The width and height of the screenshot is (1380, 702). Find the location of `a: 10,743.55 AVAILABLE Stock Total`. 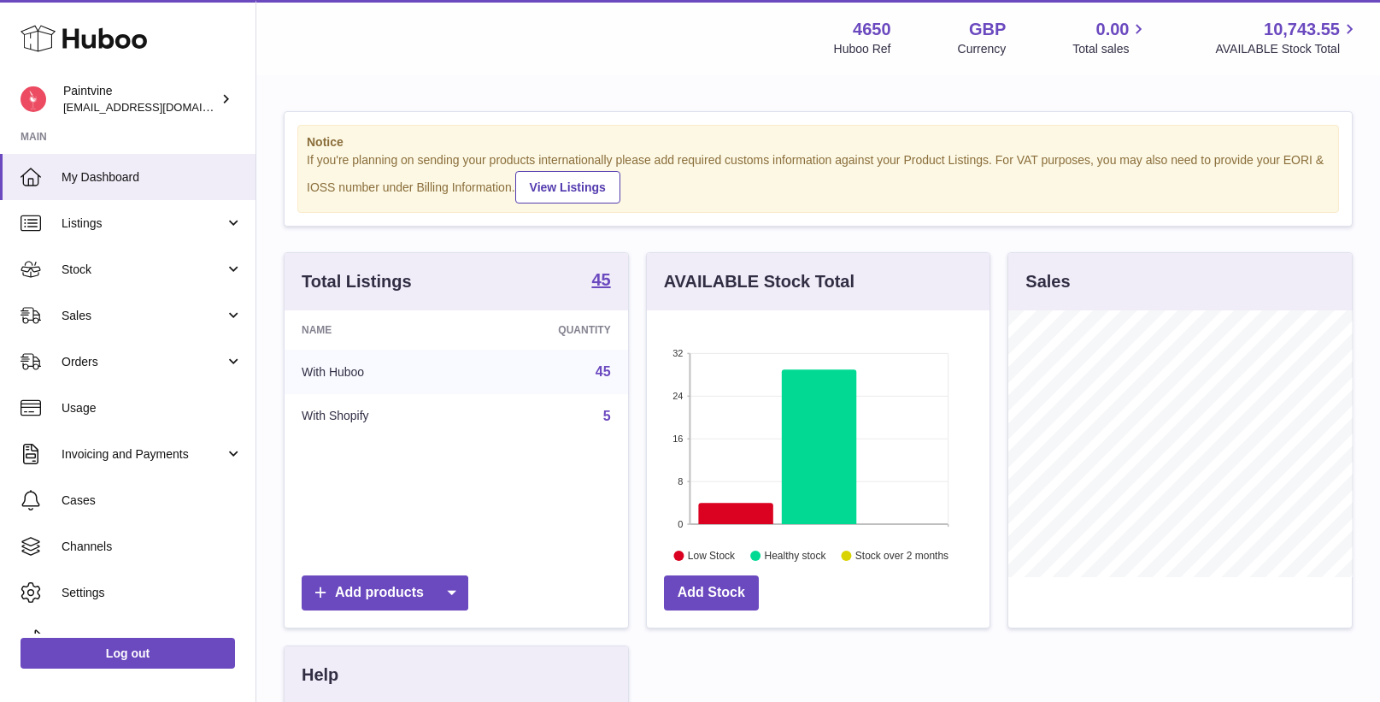

a: 10,743.55 AVAILABLE Stock Total is located at coordinates (1287, 38).